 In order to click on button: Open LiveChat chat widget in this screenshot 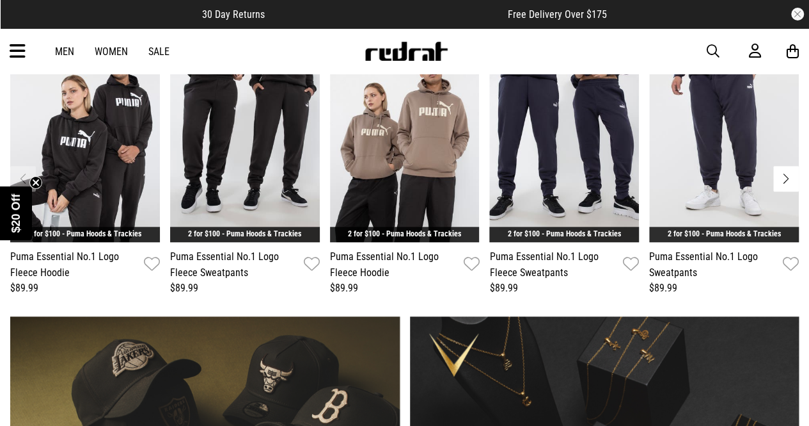, I will do `click(29, 24)`.